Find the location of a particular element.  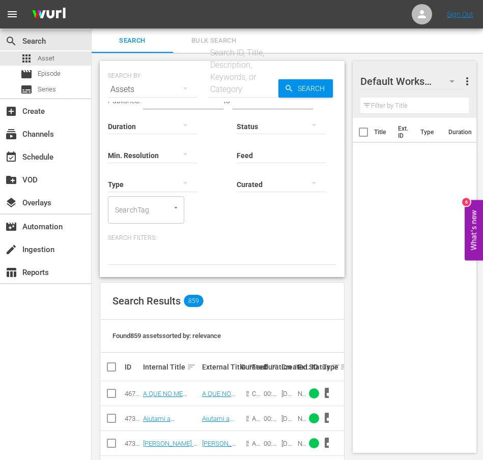

img: ans4CAIJ8jUAAAAAAAAAAAAAAAAAAAAAAAAgQb4GAAAAAAAAAAAAAAAAAAAAAAAAJMjXAAAAAAAAAAAAAAAAAAAAAAAAgAT5G... is located at coordinates (49, 14).